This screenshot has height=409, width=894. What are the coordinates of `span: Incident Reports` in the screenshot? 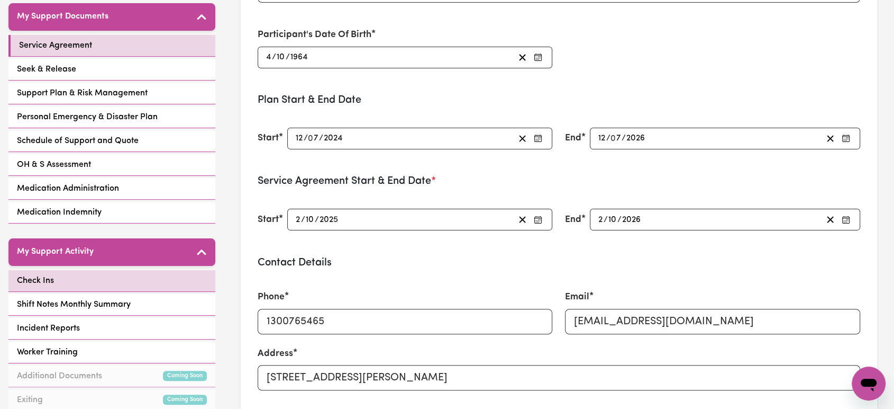 It's located at (48, 328).